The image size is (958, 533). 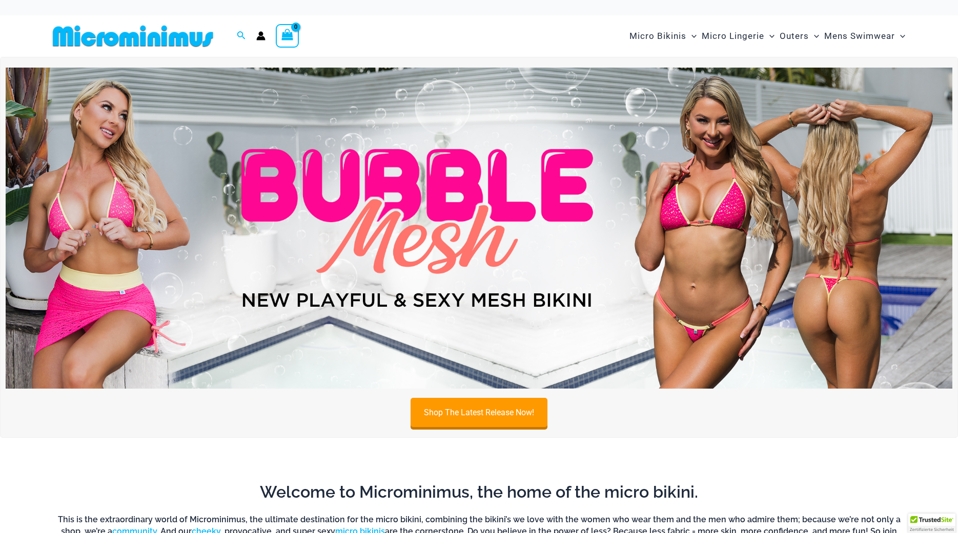 What do you see at coordinates (479, 412) in the screenshot?
I see `a: Shop The Latest Release Now!` at bounding box center [479, 412].